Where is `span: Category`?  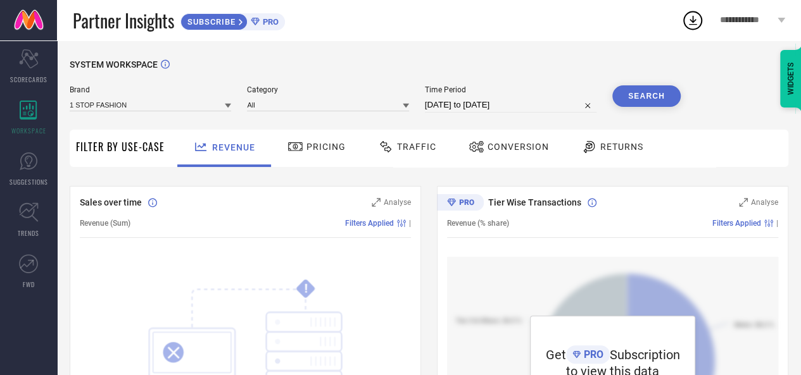 span: Category is located at coordinates (327, 90).